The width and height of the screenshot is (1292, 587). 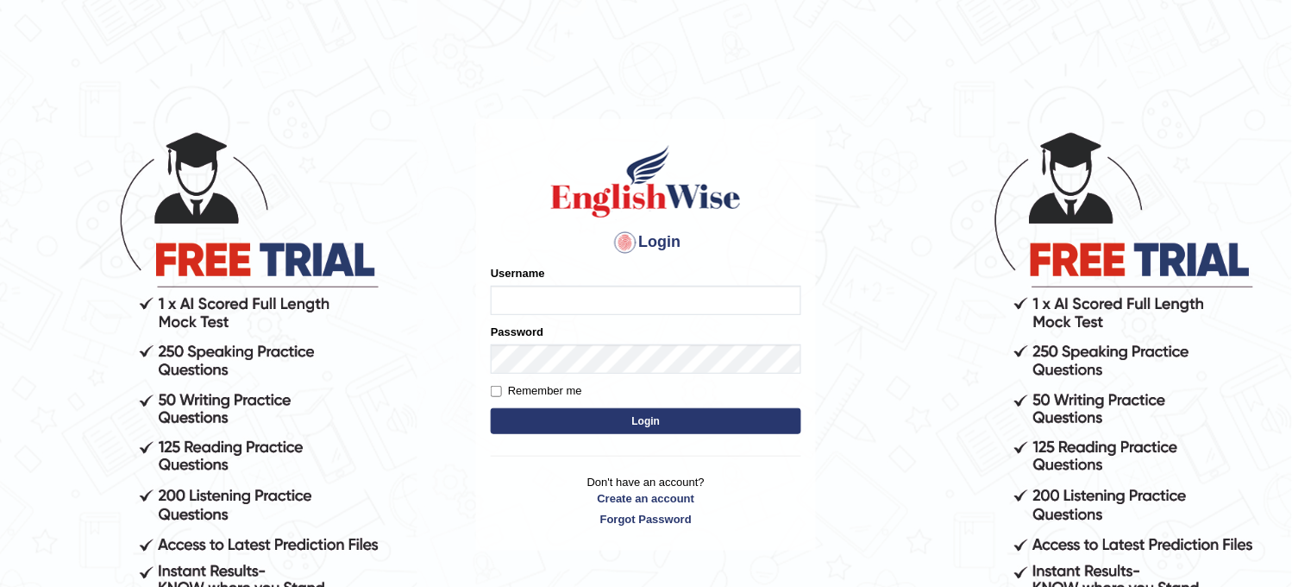 I want to click on label: Password, so click(x=517, y=331).